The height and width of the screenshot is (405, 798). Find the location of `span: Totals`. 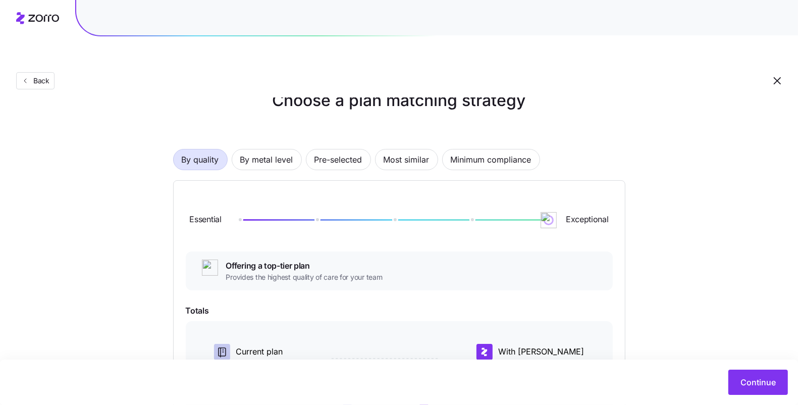

span: Totals is located at coordinates (399, 310).